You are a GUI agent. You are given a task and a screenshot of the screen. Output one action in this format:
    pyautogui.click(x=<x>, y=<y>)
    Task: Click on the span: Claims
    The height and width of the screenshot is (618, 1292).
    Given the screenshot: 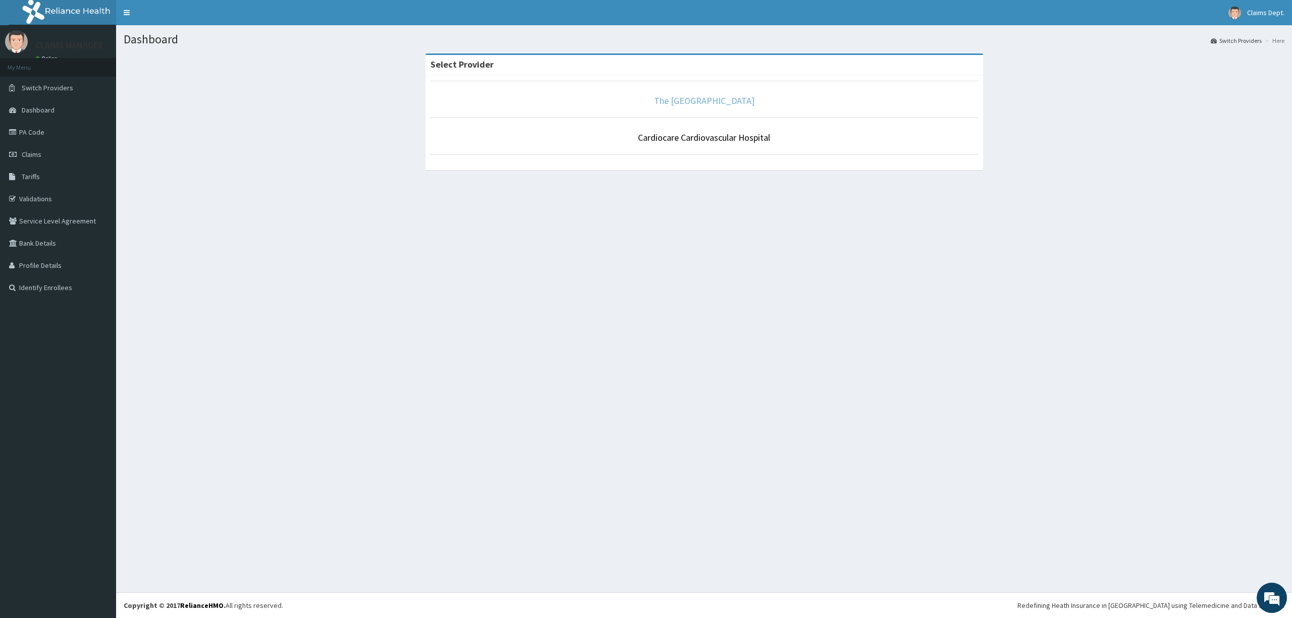 What is the action you would take?
    pyautogui.click(x=31, y=154)
    